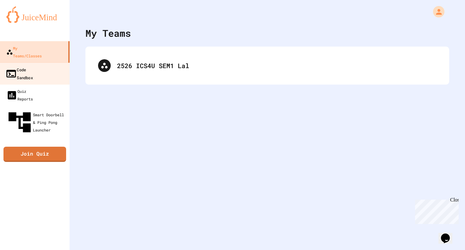 Image resolution: width=465 pixels, height=250 pixels. What do you see at coordinates (35, 15) in the screenshot?
I see `img: logo-orange.svg` at bounding box center [35, 15].